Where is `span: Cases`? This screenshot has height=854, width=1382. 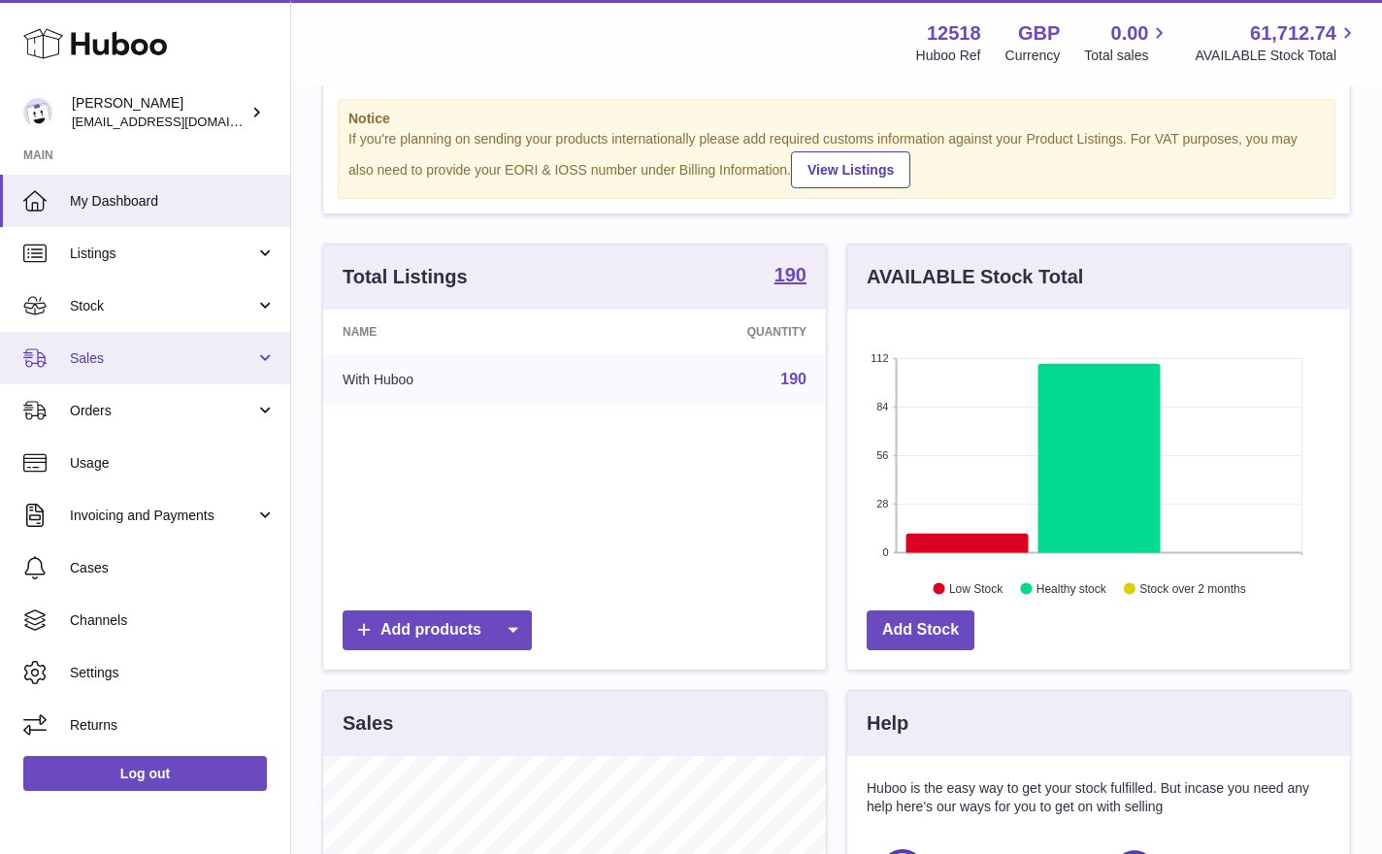 span: Cases is located at coordinates (173, 568).